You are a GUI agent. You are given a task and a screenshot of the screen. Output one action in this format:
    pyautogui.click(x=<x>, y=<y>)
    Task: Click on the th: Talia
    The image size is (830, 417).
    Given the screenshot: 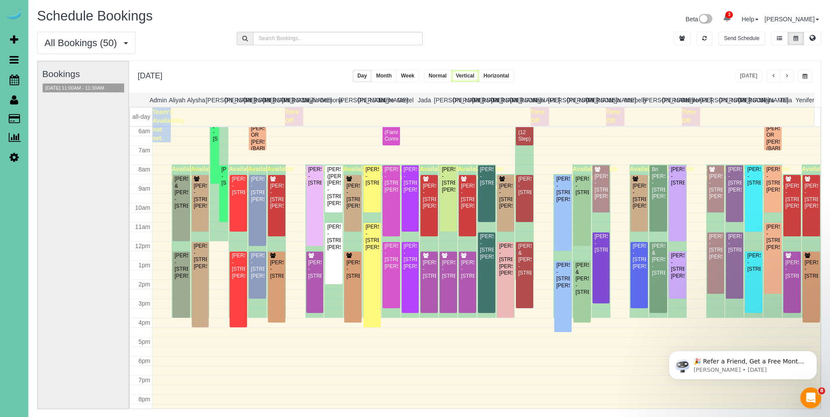 What is the action you would take?
    pyautogui.click(x=786, y=100)
    